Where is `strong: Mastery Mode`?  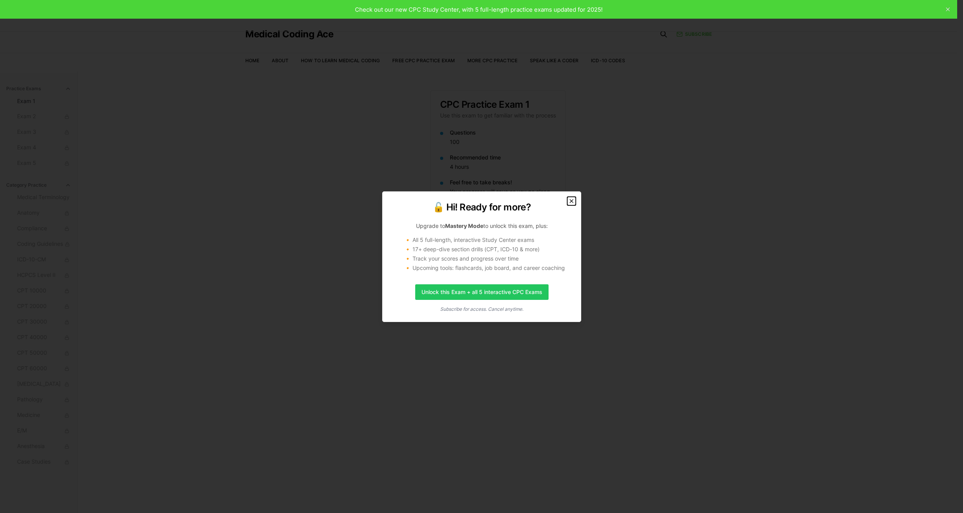 strong: Mastery Mode is located at coordinates (464, 226).